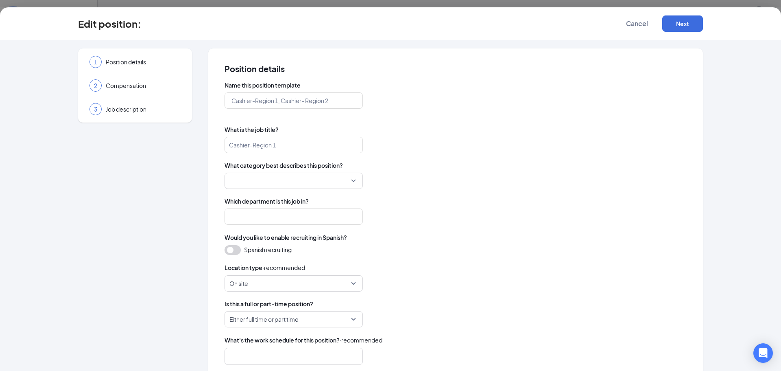 The width and height of the screenshot is (781, 371). What do you see at coordinates (268, 249) in the screenshot?
I see `span: Spanish recruiting` at bounding box center [268, 249].